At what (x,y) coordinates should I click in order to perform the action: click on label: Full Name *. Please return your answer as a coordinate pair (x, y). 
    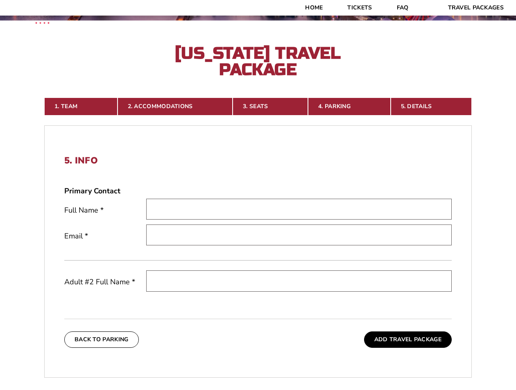
    Looking at the image, I should click on (105, 210).